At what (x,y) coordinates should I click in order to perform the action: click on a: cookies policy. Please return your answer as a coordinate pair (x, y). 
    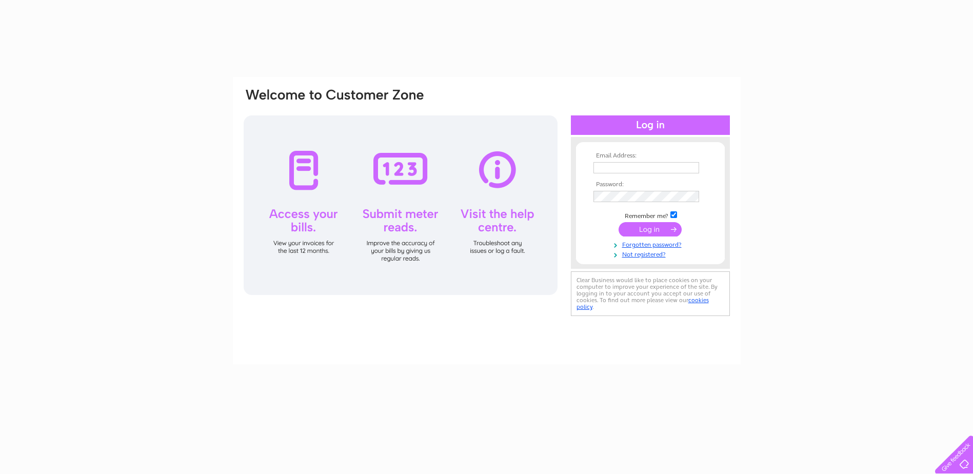
    Looking at the image, I should click on (643, 303).